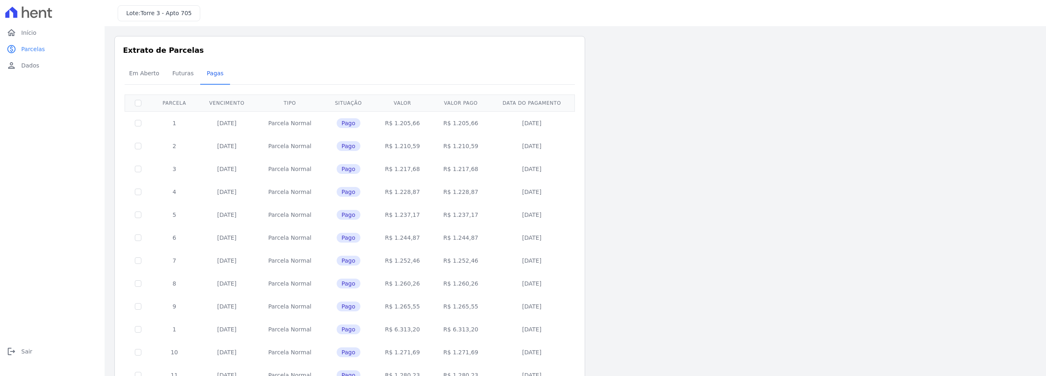 The width and height of the screenshot is (1046, 376). Describe the element at coordinates (52, 49) in the screenshot. I see `a: paidParcelas` at that location.